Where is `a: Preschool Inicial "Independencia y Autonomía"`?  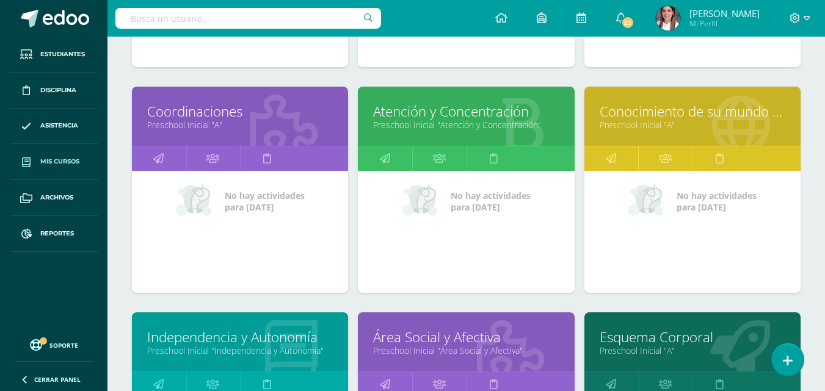 a: Preschool Inicial "Independencia y Autonomía" is located at coordinates (240, 350).